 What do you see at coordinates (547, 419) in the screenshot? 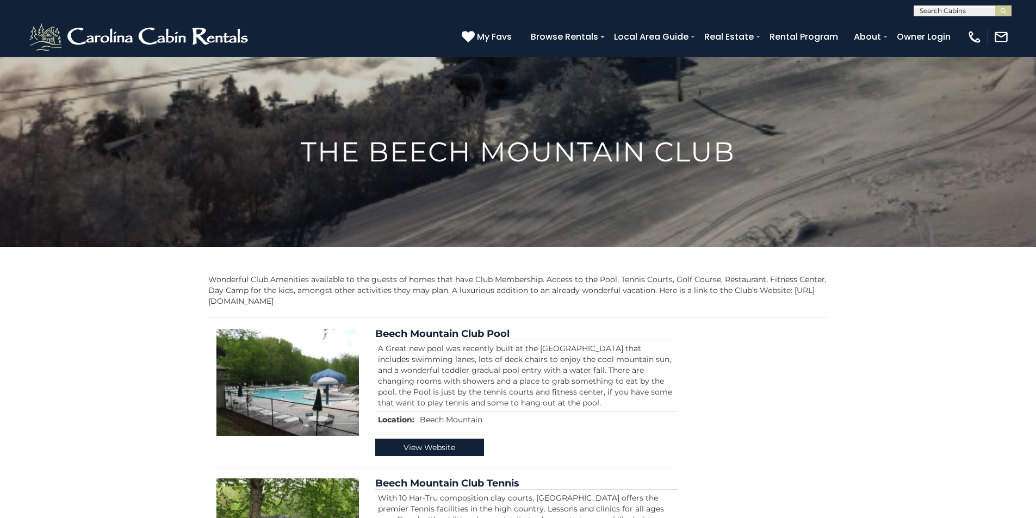
I see `td: Beech Mountain` at bounding box center [547, 419].